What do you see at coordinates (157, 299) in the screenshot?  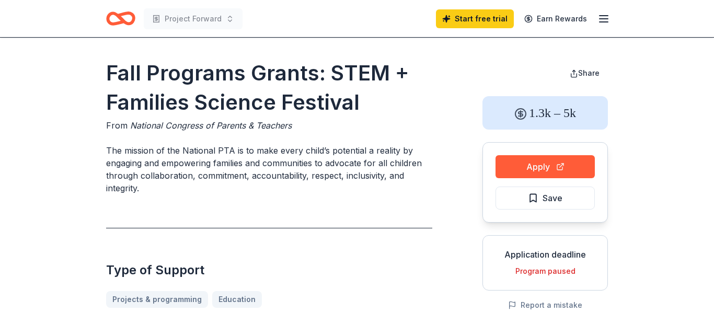 I see `a: Projects & programming` at bounding box center [157, 299].